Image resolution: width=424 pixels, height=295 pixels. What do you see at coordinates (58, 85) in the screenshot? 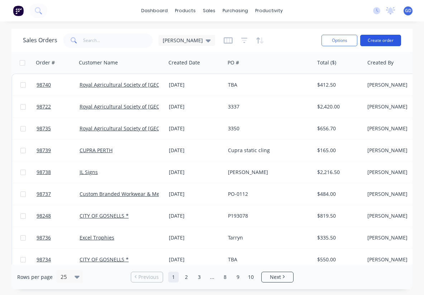
I see `a: 98740` at bounding box center [58, 85].